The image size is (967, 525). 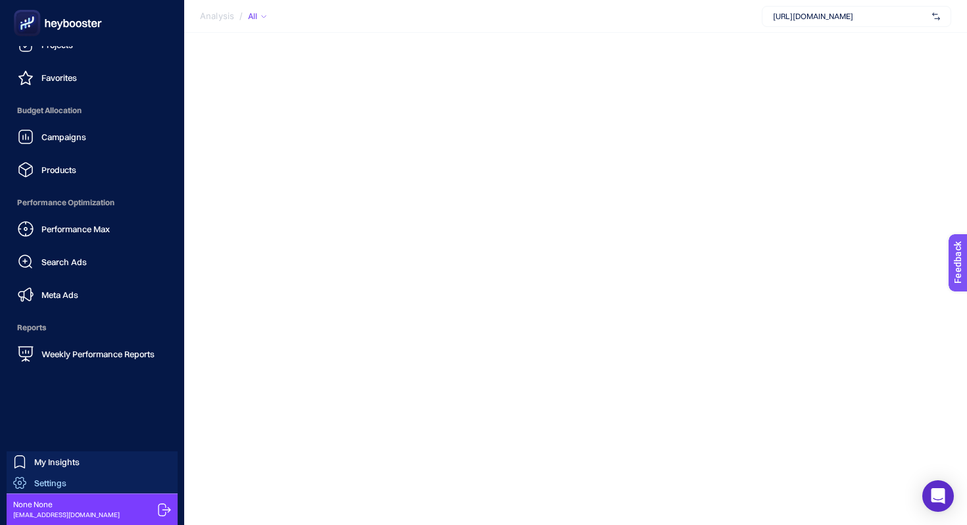 What do you see at coordinates (939, 496) in the screenshot?
I see `div: Open Intercom Messenger` at bounding box center [939, 496].